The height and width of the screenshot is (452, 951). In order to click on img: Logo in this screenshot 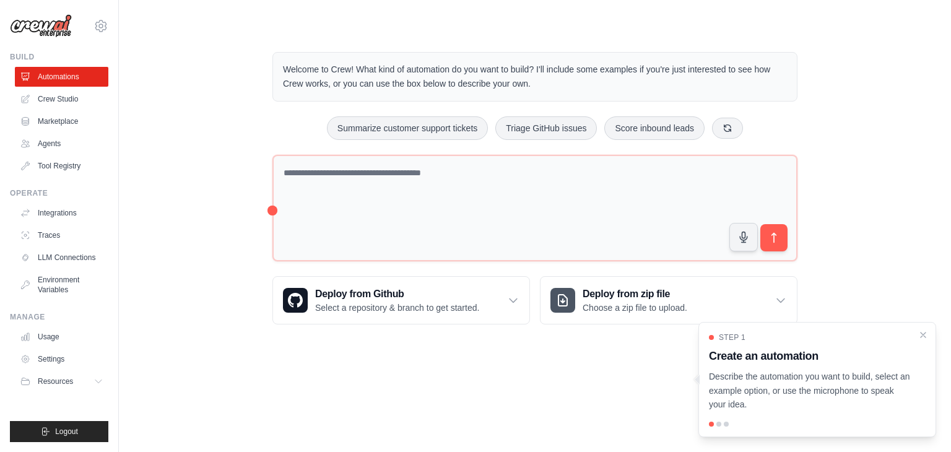, I will do `click(41, 26)`.